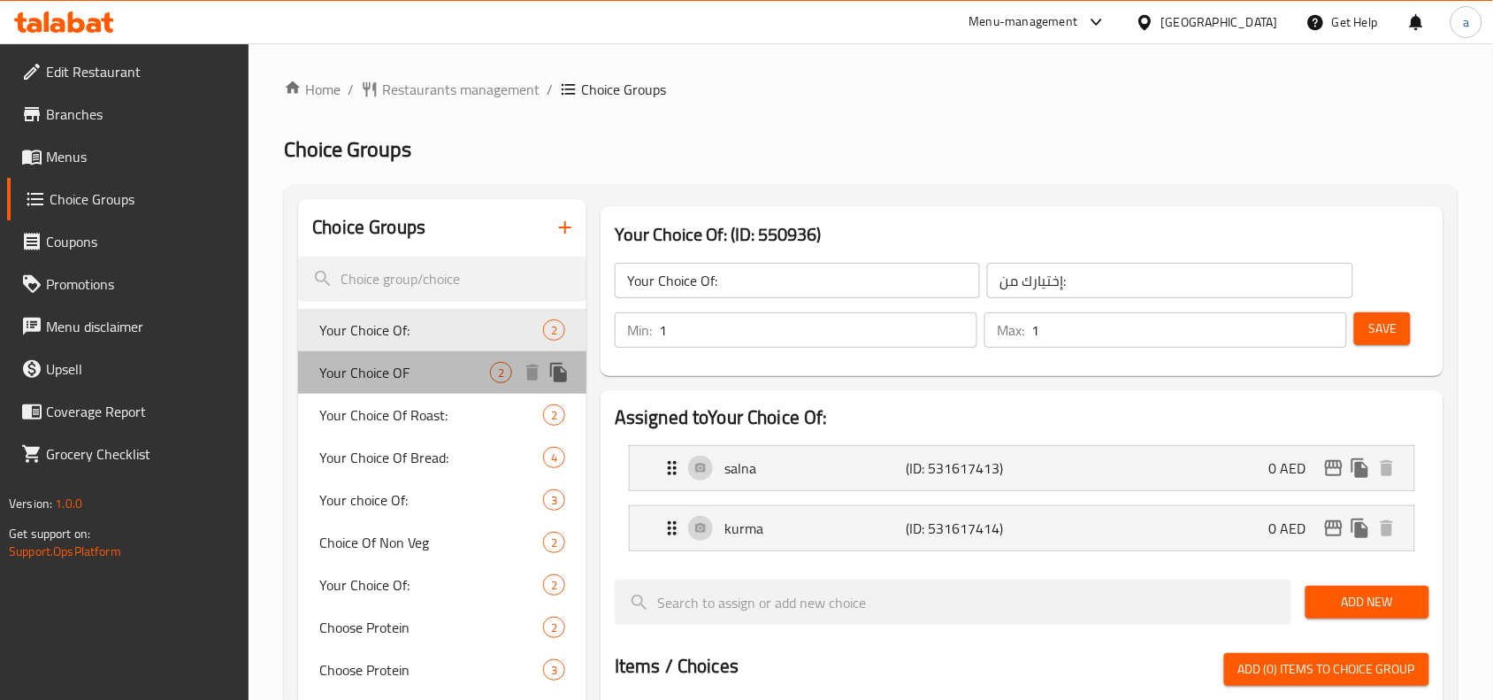 The width and height of the screenshot is (1493, 700). Describe the element at coordinates (1367, 601) in the screenshot. I see `span: Add New` at that location.